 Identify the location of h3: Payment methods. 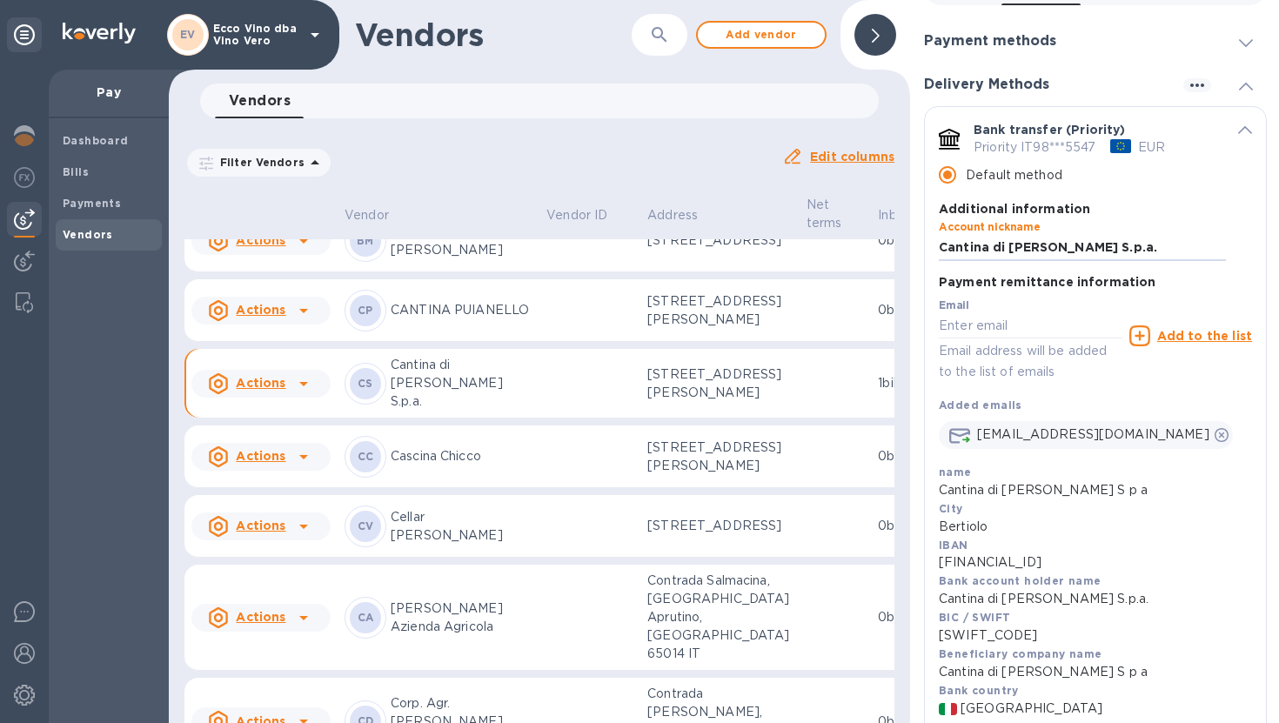
(990, 41).